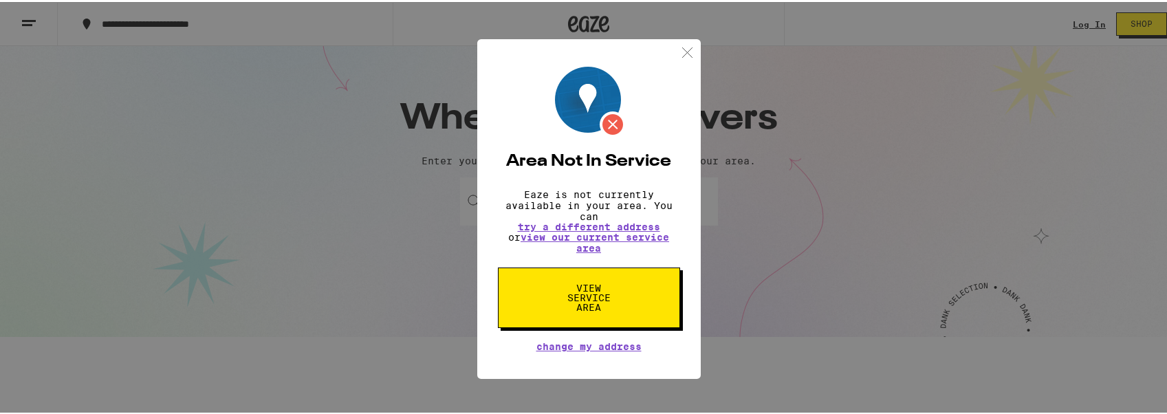 This screenshot has height=414, width=1167. I want to click on button: try a different address, so click(588, 225).